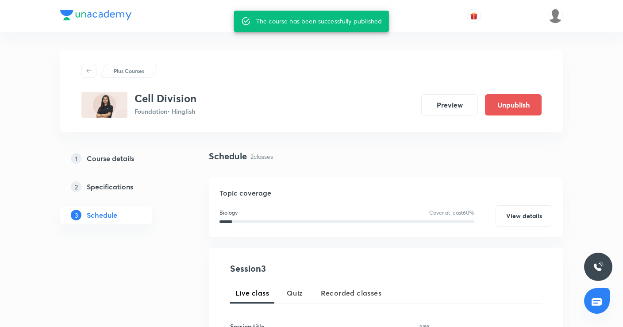  Describe the element at coordinates (295, 293) in the screenshot. I see `span: Quiz` at that location.